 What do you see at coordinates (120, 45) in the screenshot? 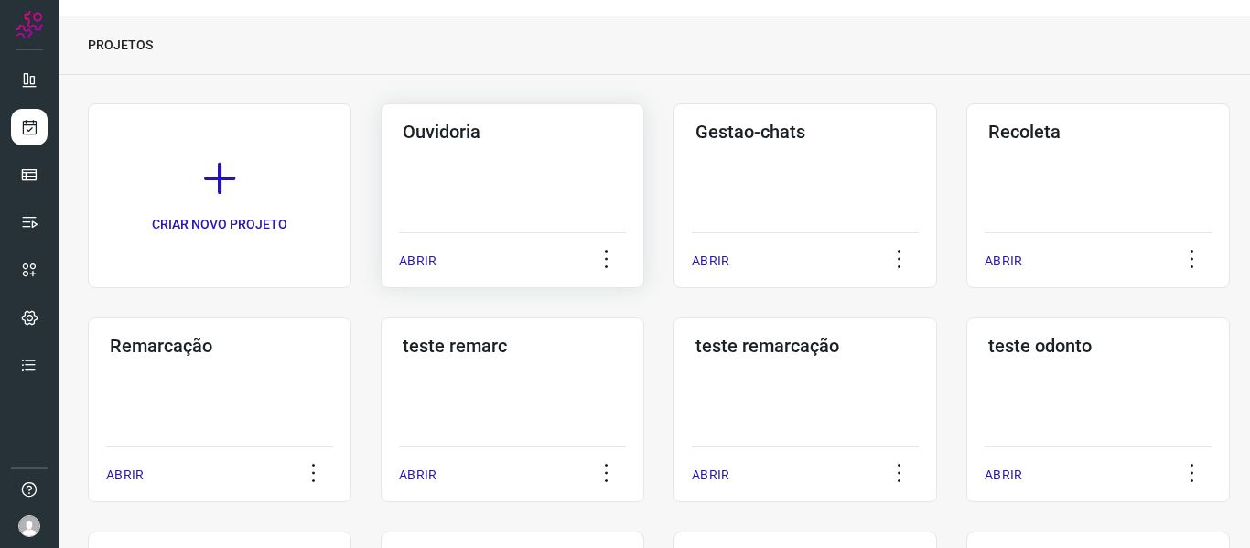
I see `p: PROJETOS` at bounding box center [120, 45].